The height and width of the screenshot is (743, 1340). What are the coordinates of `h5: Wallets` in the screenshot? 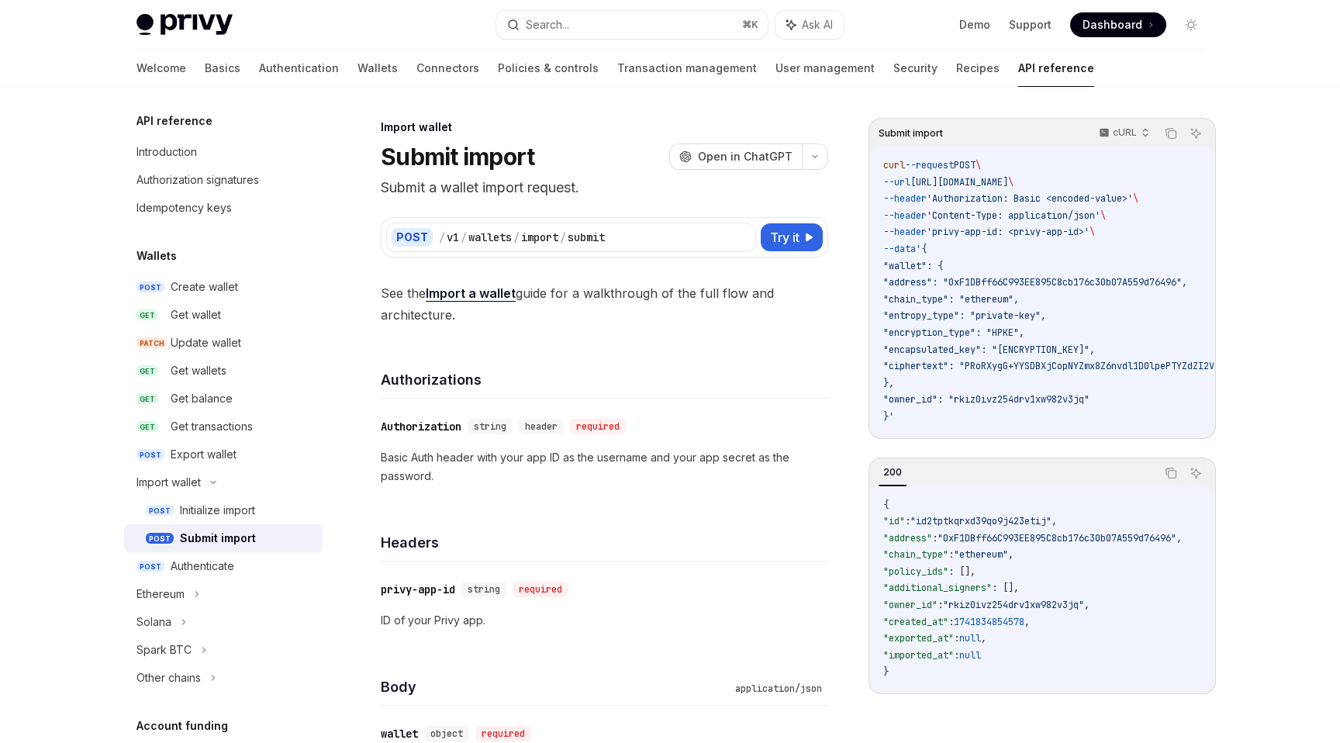 It's located at (157, 256).